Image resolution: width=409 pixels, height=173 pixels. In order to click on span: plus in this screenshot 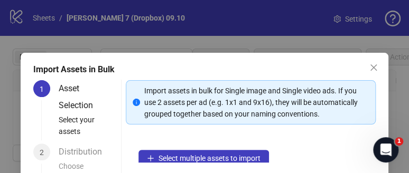, I will do `click(150, 158)`.